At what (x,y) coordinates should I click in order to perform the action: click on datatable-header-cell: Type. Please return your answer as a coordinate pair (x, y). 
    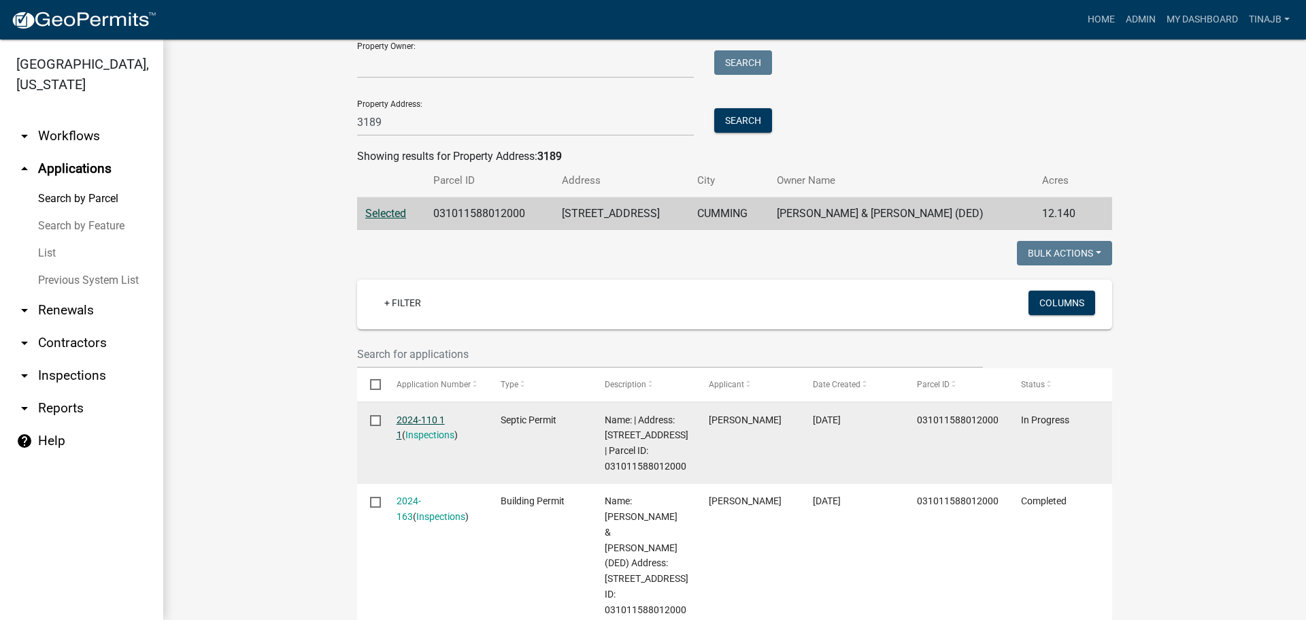
    Looking at the image, I should click on (539, 384).